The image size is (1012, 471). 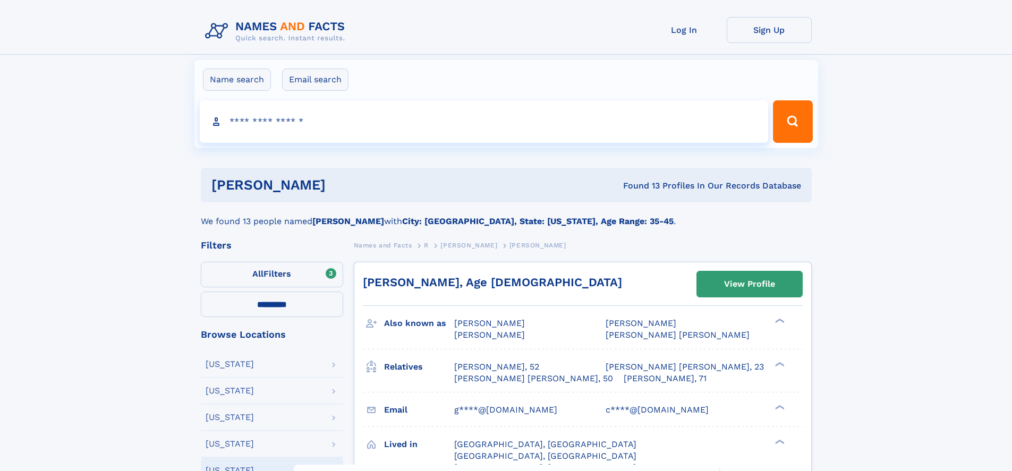 I want to click on input: search input, so click(x=484, y=122).